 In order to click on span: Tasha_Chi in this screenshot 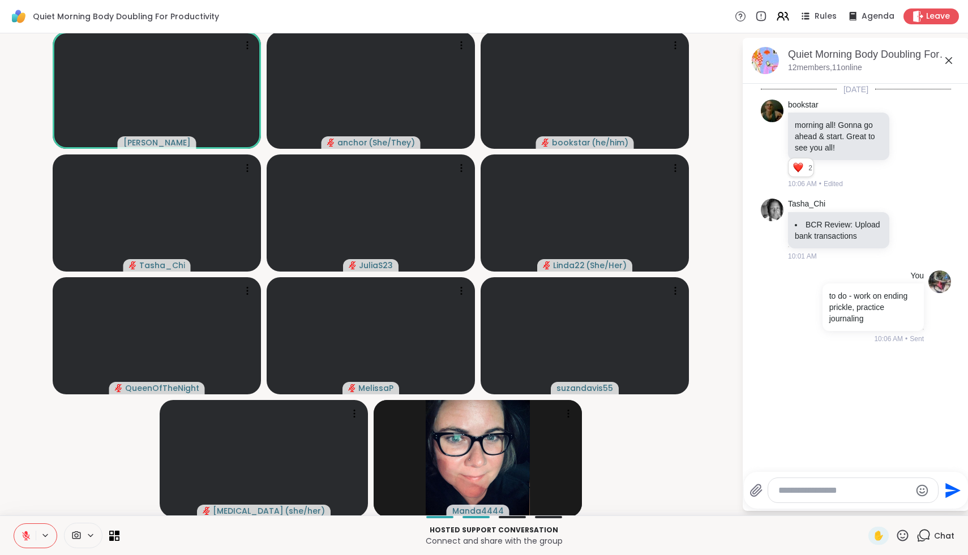, I will do `click(162, 265)`.